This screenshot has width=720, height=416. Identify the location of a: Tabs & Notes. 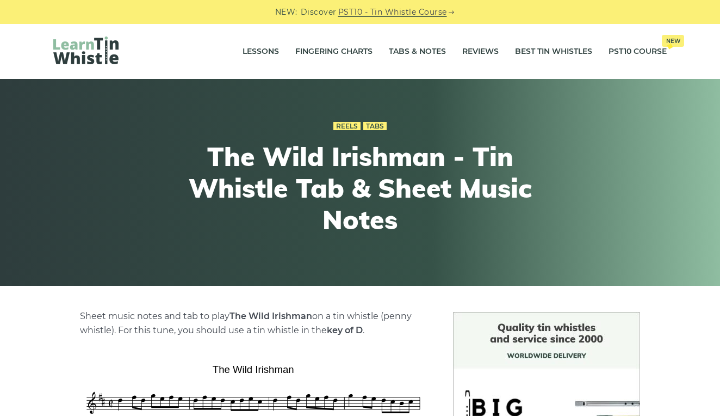
(417, 52).